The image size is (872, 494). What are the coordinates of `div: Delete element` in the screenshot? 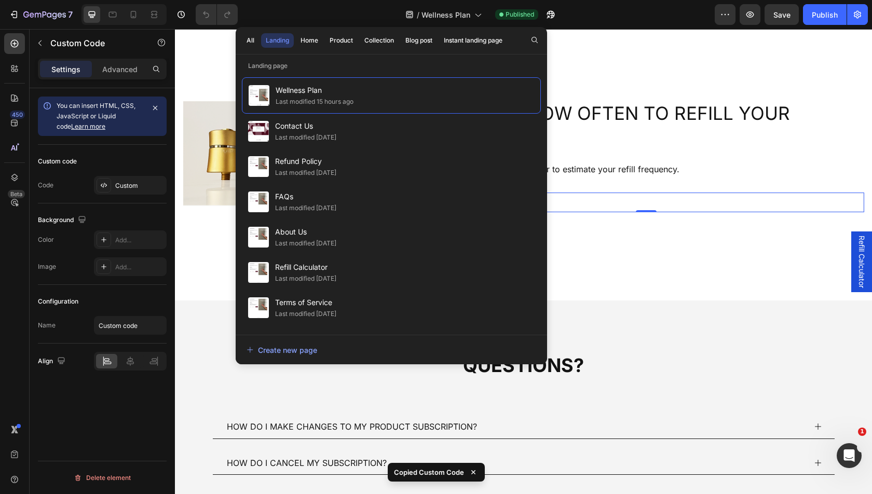 It's located at (102, 478).